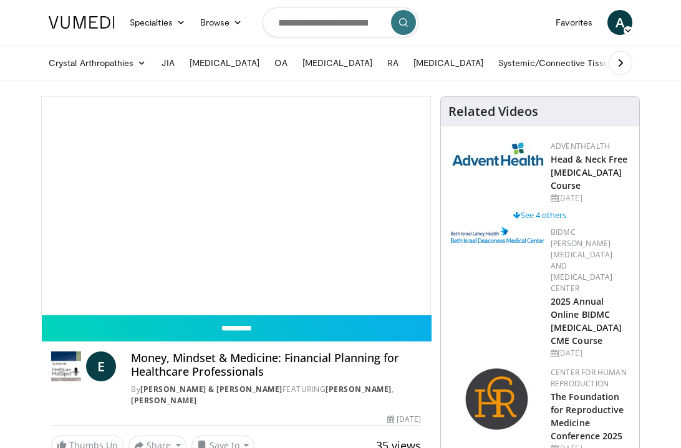 The image size is (681, 448). I want to click on a: A, so click(620, 22).